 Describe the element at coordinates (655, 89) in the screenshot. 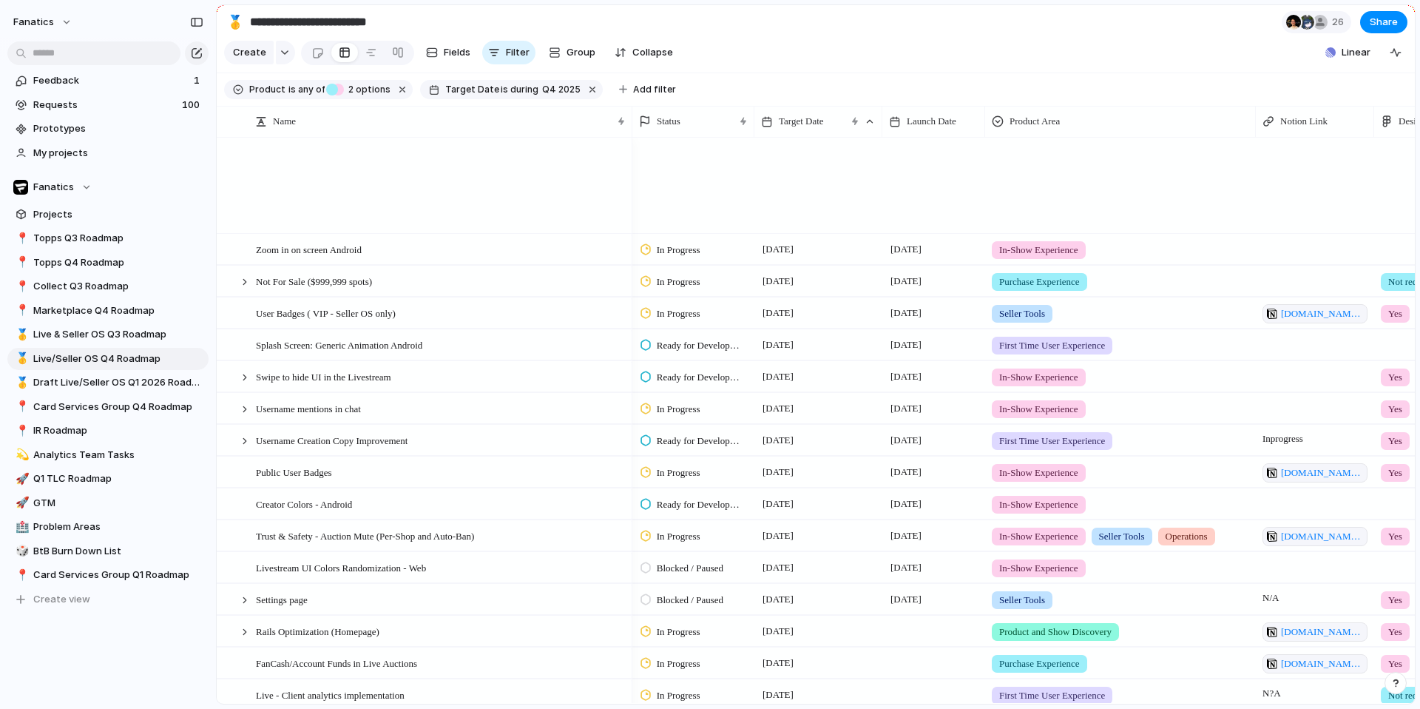

I see `span: Add filter` at that location.